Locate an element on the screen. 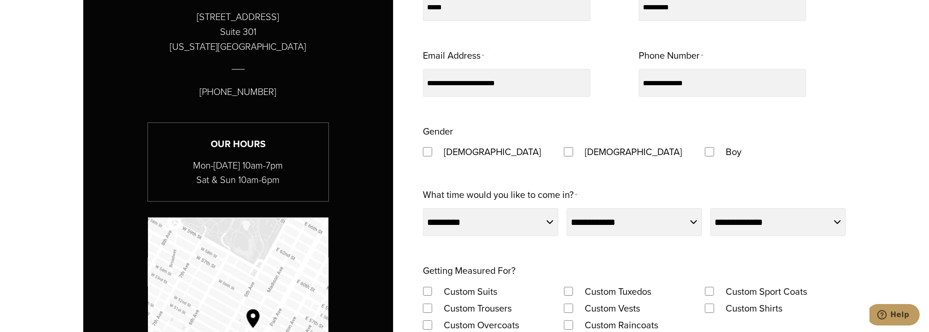 This screenshot has width=929, height=332. span: Help is located at coordinates (30, 11).